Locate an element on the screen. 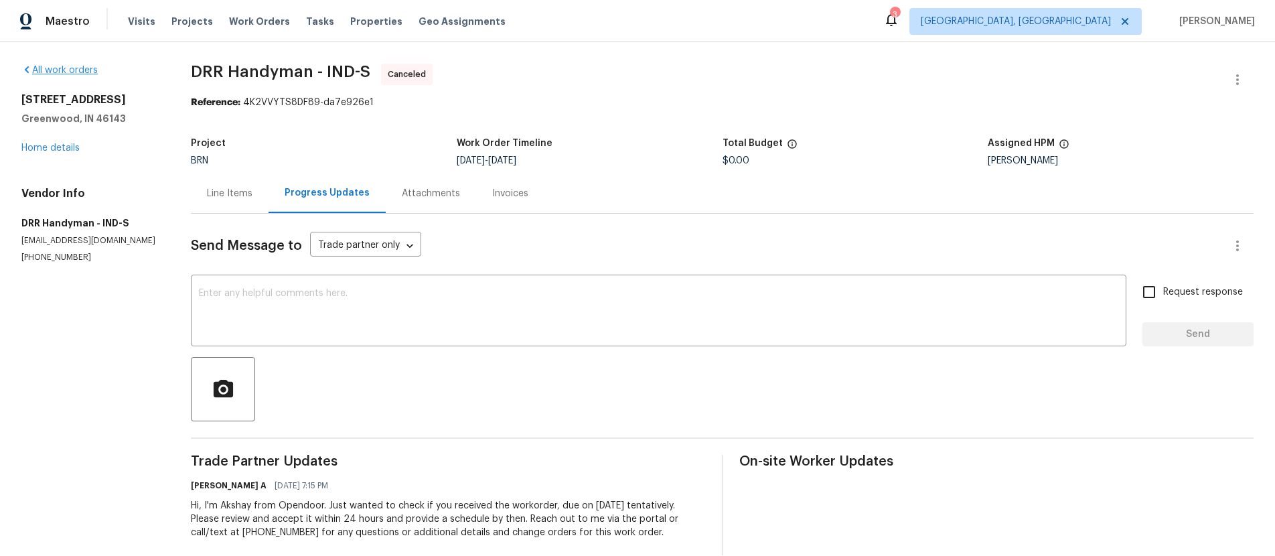 The height and width of the screenshot is (556, 1275). span: Visits is located at coordinates (141, 21).